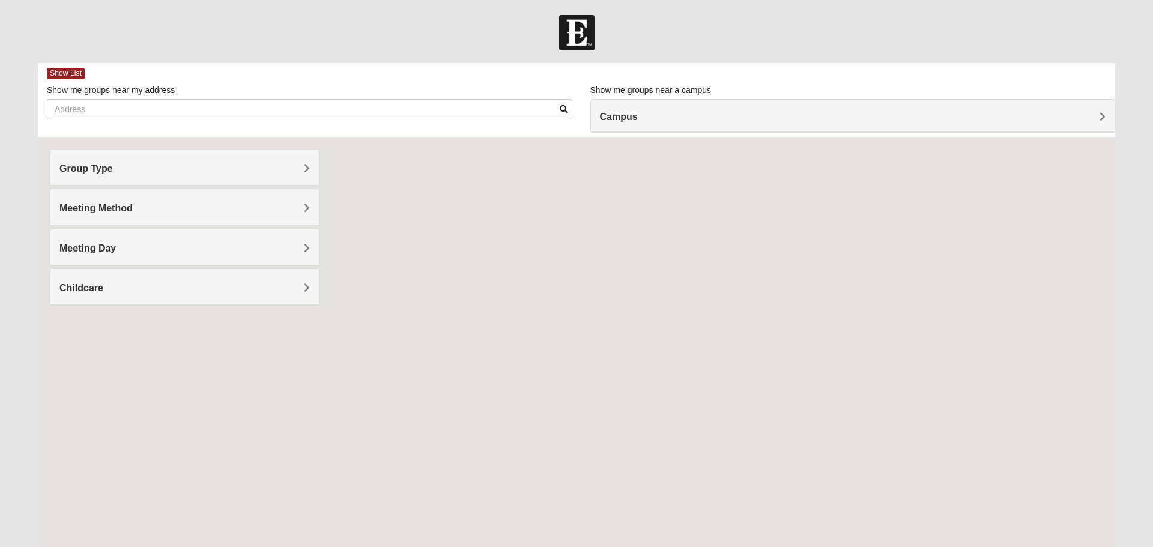  What do you see at coordinates (853, 116) in the screenshot?
I see `div: Campus` at bounding box center [853, 116].